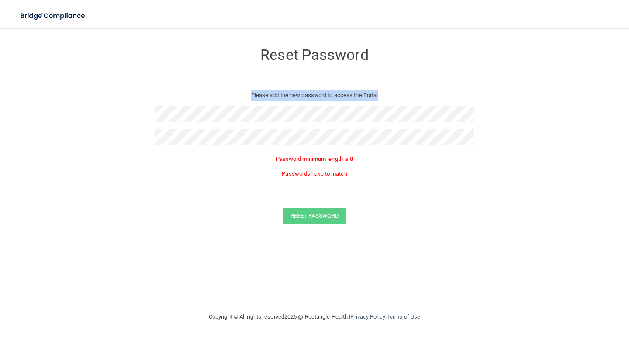  What do you see at coordinates (314, 215) in the screenshot?
I see `button: Reset Password` at bounding box center [314, 215].